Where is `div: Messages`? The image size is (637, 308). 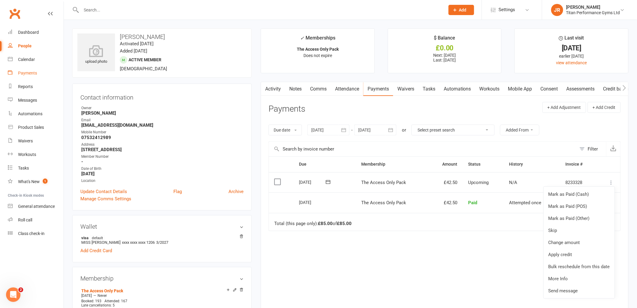 div: Messages is located at coordinates (27, 100).